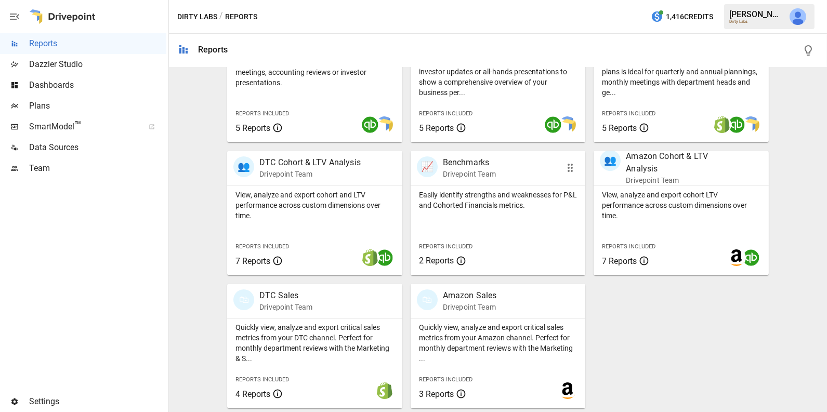 This screenshot has width=827, height=412. Describe the element at coordinates (498, 77) in the screenshot. I see `p: Start here when preparing a board meeting, investor updates or all-hands presentations to show a ...` at that location.